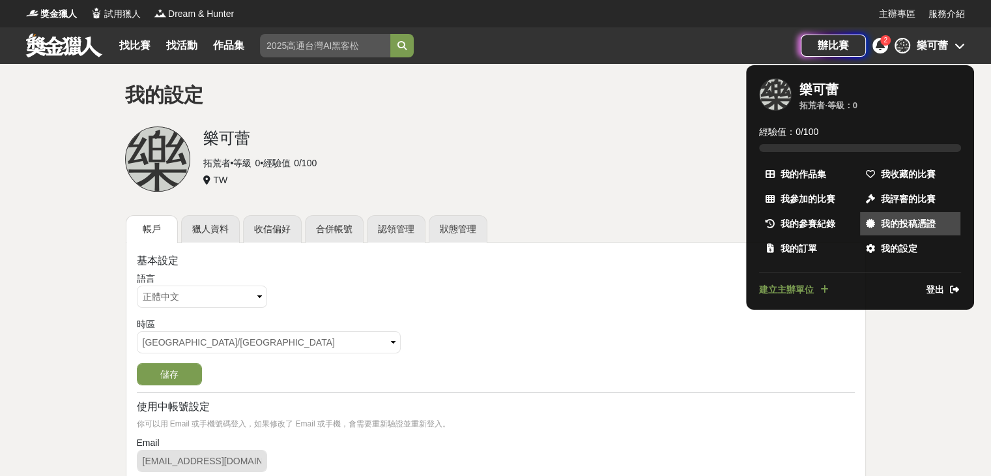 Image resolution: width=991 pixels, height=476 pixels. Describe the element at coordinates (810, 199) in the screenshot. I see `a: 我參加的比賽` at that location.